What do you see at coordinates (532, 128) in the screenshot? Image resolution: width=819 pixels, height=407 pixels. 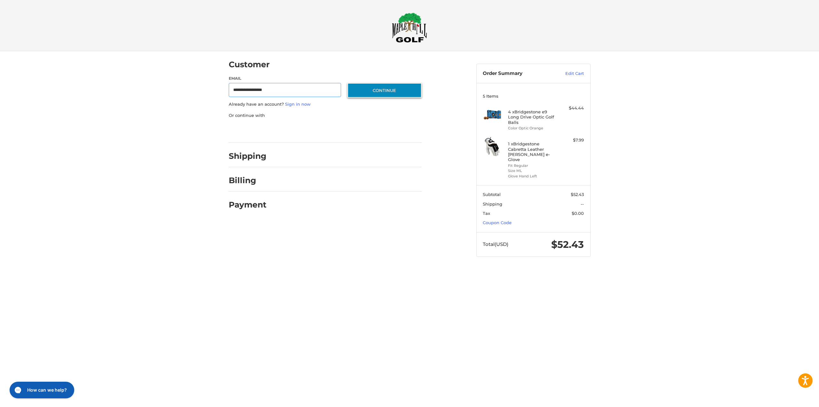 I see `li: Color Optic Orange` at bounding box center [532, 128].